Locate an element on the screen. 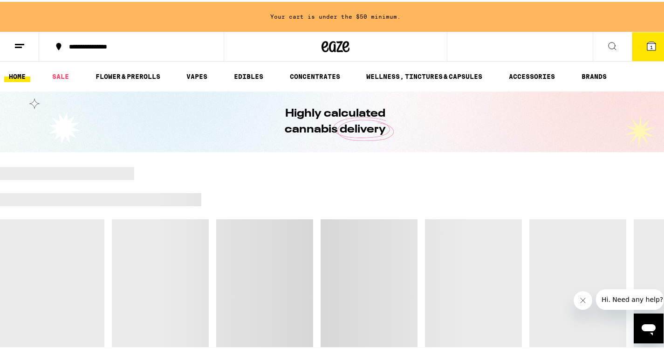 This screenshot has height=349, width=664. a: HOME is located at coordinates (17, 75).